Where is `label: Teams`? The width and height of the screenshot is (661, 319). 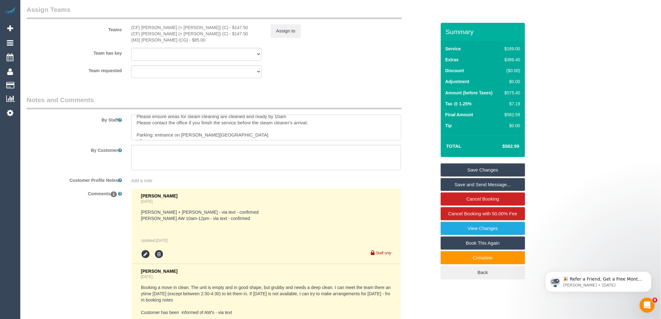
label: Teams is located at coordinates (74, 28).